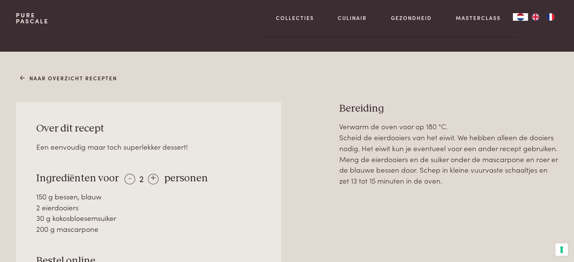 The height and width of the screenshot is (262, 574). Describe the element at coordinates (562, 250) in the screenshot. I see `button: Uw voorkeuren voor toestemming voor trackingtechnologieën` at that location.